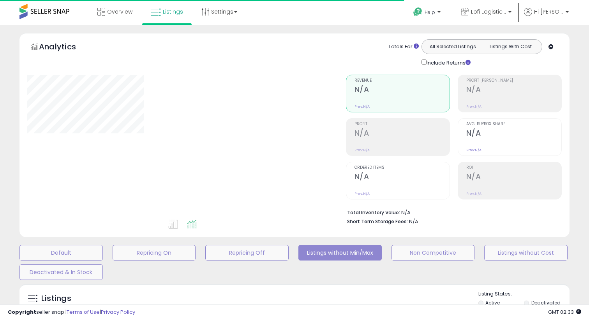 This screenshot has height=320, width=589. Describe the element at coordinates (488, 12) in the screenshot. I see `span: Lofi Logistics LLC` at that location.